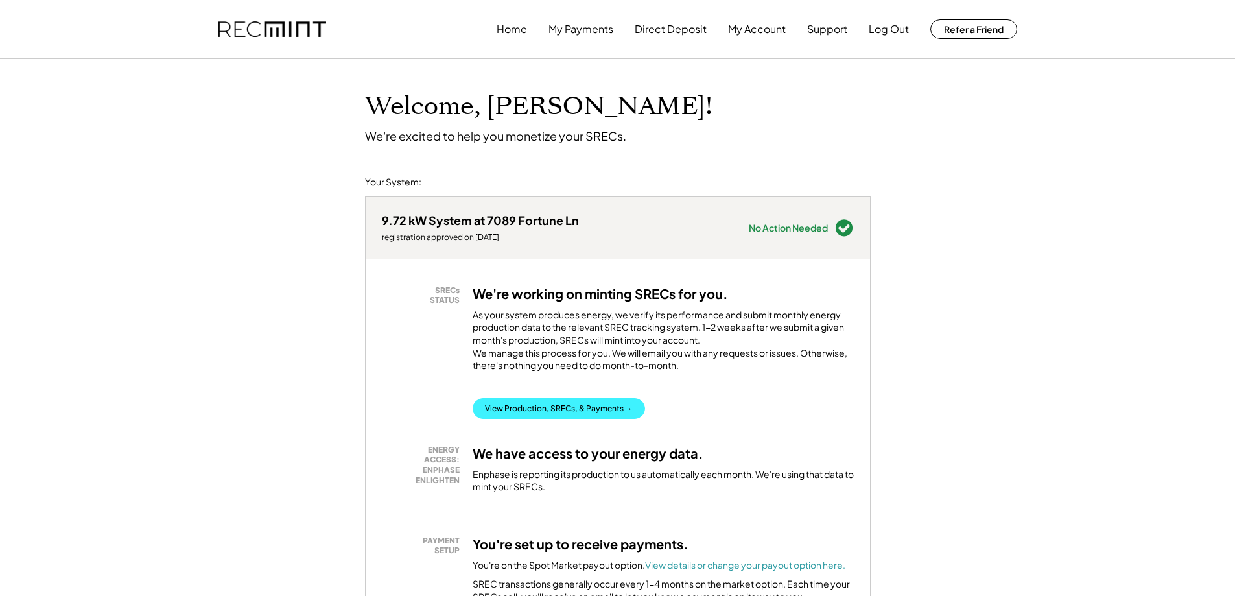  What do you see at coordinates (512, 29) in the screenshot?
I see `button: Home` at bounding box center [512, 29].